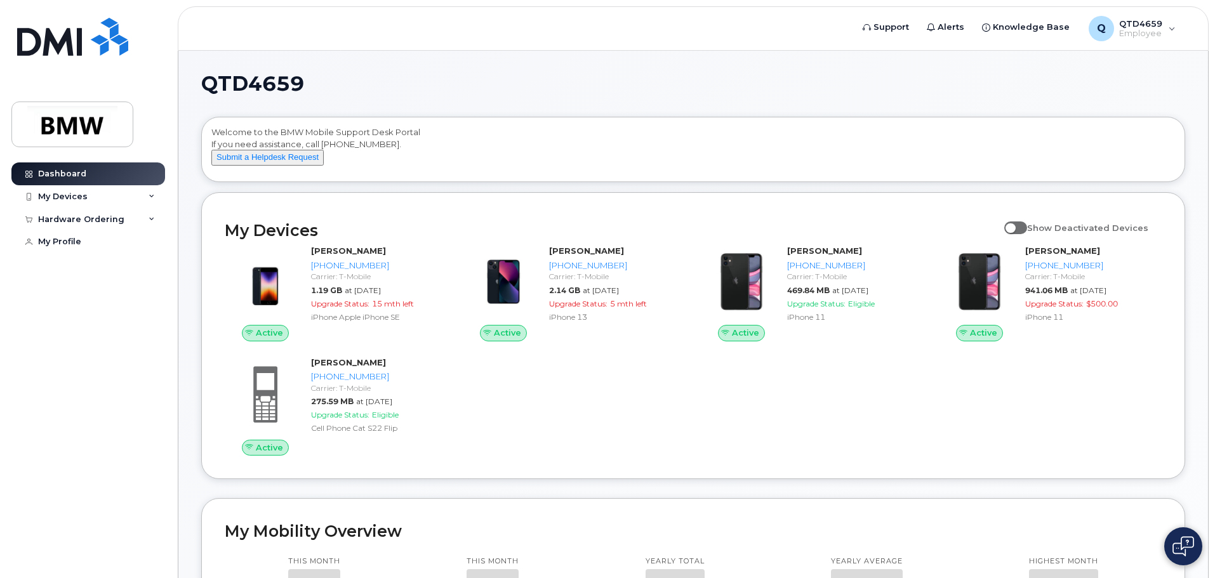 This screenshot has width=1215, height=578. Describe the element at coordinates (393, 303) in the screenshot. I see `span: 15 mth left` at that location.